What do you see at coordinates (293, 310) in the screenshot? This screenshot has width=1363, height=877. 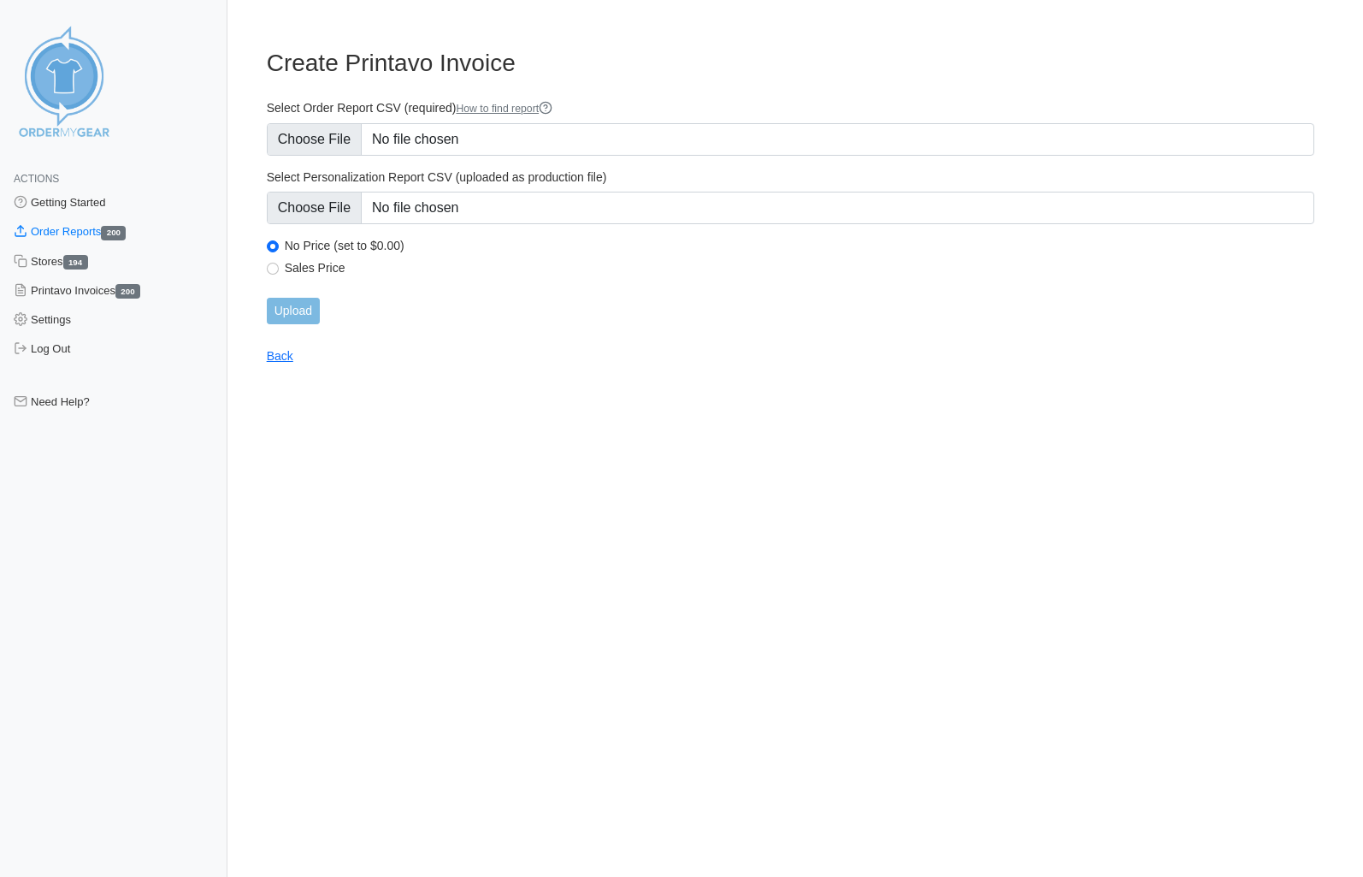 I see `input: Upload` at bounding box center [293, 310].